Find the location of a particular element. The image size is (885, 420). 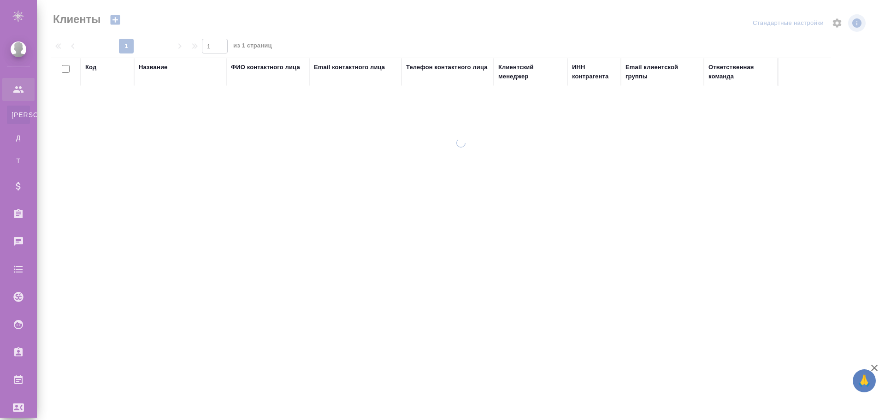

div: Ответственная команда is located at coordinates (740, 72).